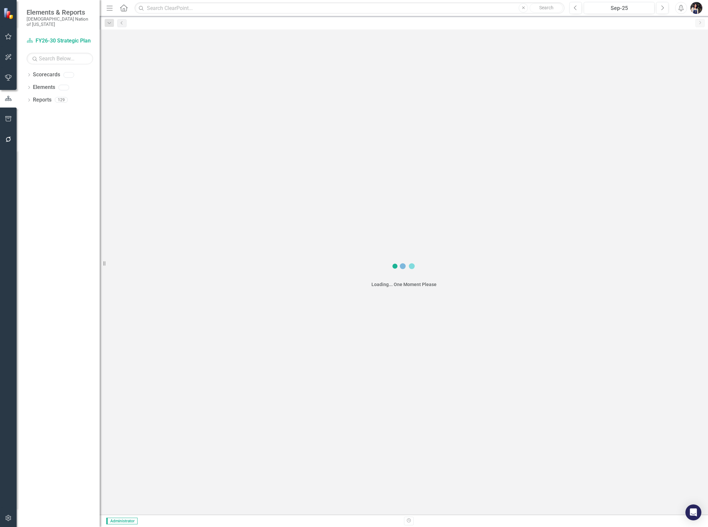 The width and height of the screenshot is (708, 527). I want to click on a: Scorecards, so click(47, 75).